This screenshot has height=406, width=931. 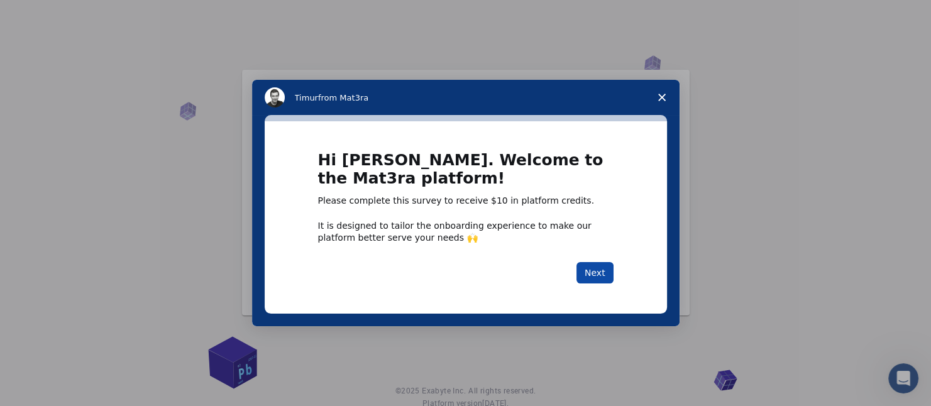 What do you see at coordinates (466, 231) in the screenshot?
I see `div: It is designed to tailor the onboarding experience to make our platform better serve your needs 🙌` at bounding box center [466, 231].